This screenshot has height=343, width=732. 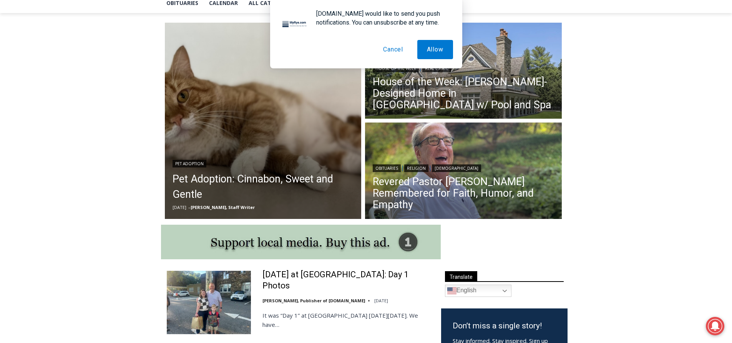 I want to click on img: First Day of School at Rye City Schools: Day 1 Photos, so click(x=209, y=302).